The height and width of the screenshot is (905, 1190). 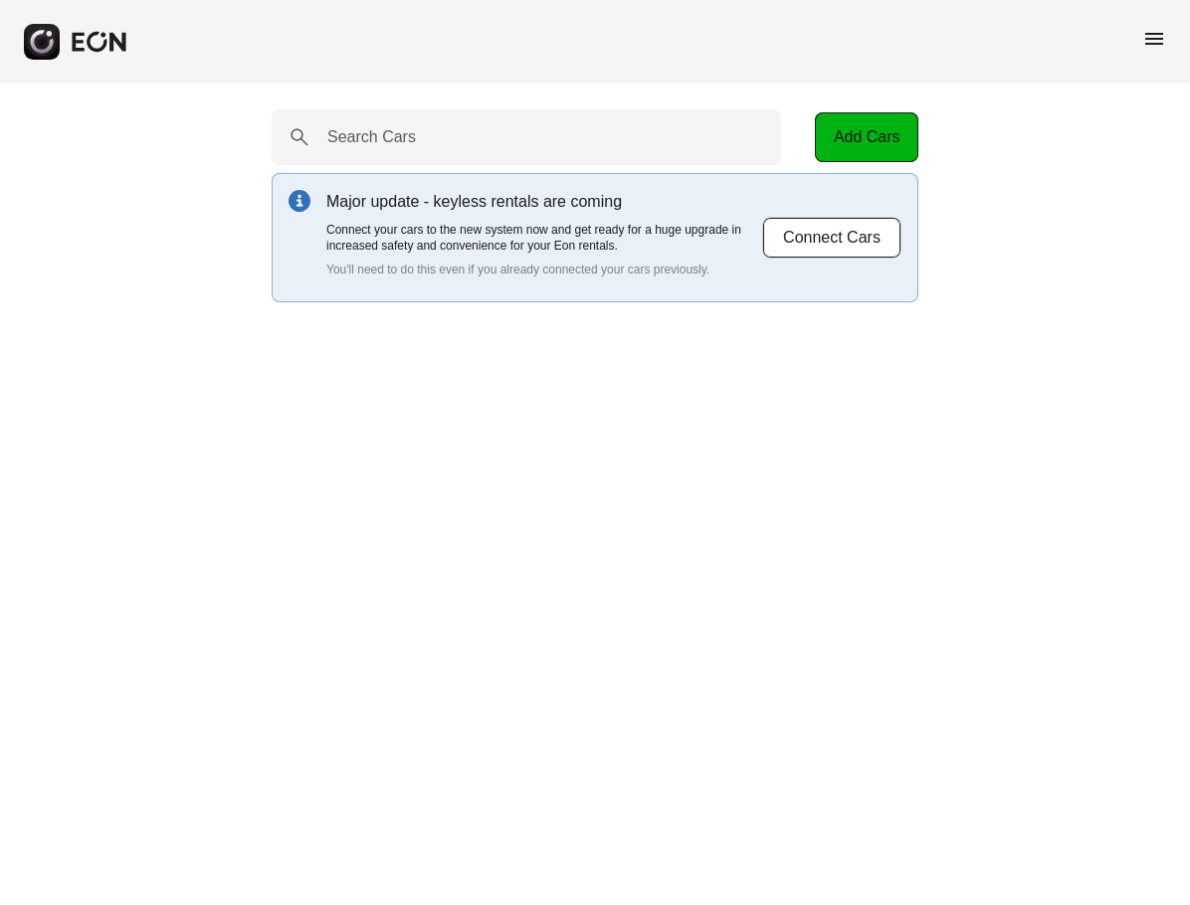 What do you see at coordinates (866, 137) in the screenshot?
I see `button: Add Cars` at bounding box center [866, 137].